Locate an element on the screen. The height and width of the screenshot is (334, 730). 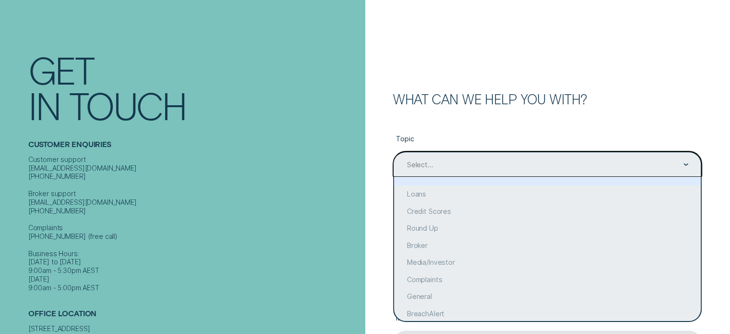
div: Round Up is located at coordinates (547, 228).